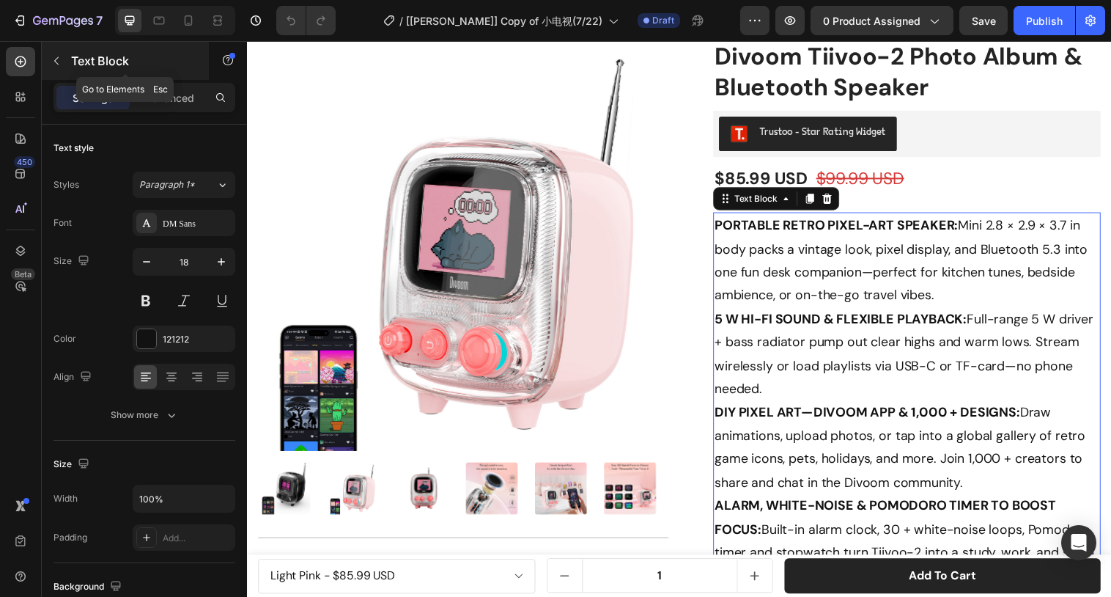  What do you see at coordinates (167, 185) in the screenshot?
I see `span: Paragraph 1*` at bounding box center [167, 185].